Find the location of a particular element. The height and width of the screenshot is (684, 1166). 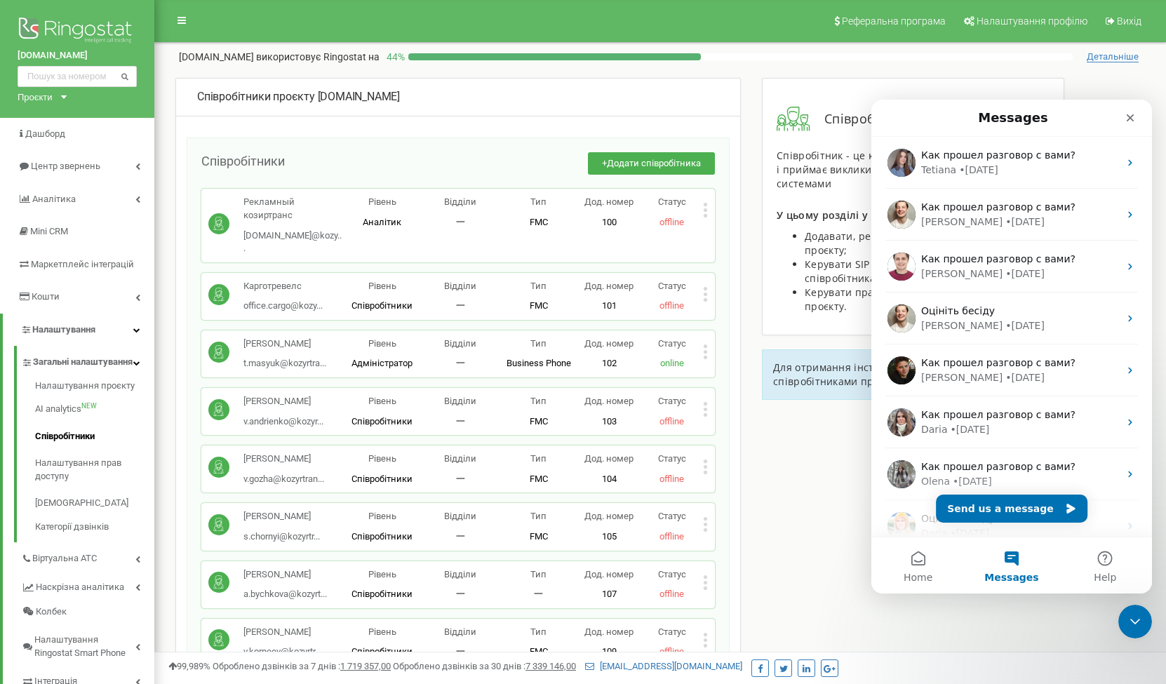

span: Додати співробітника is located at coordinates (654, 163).